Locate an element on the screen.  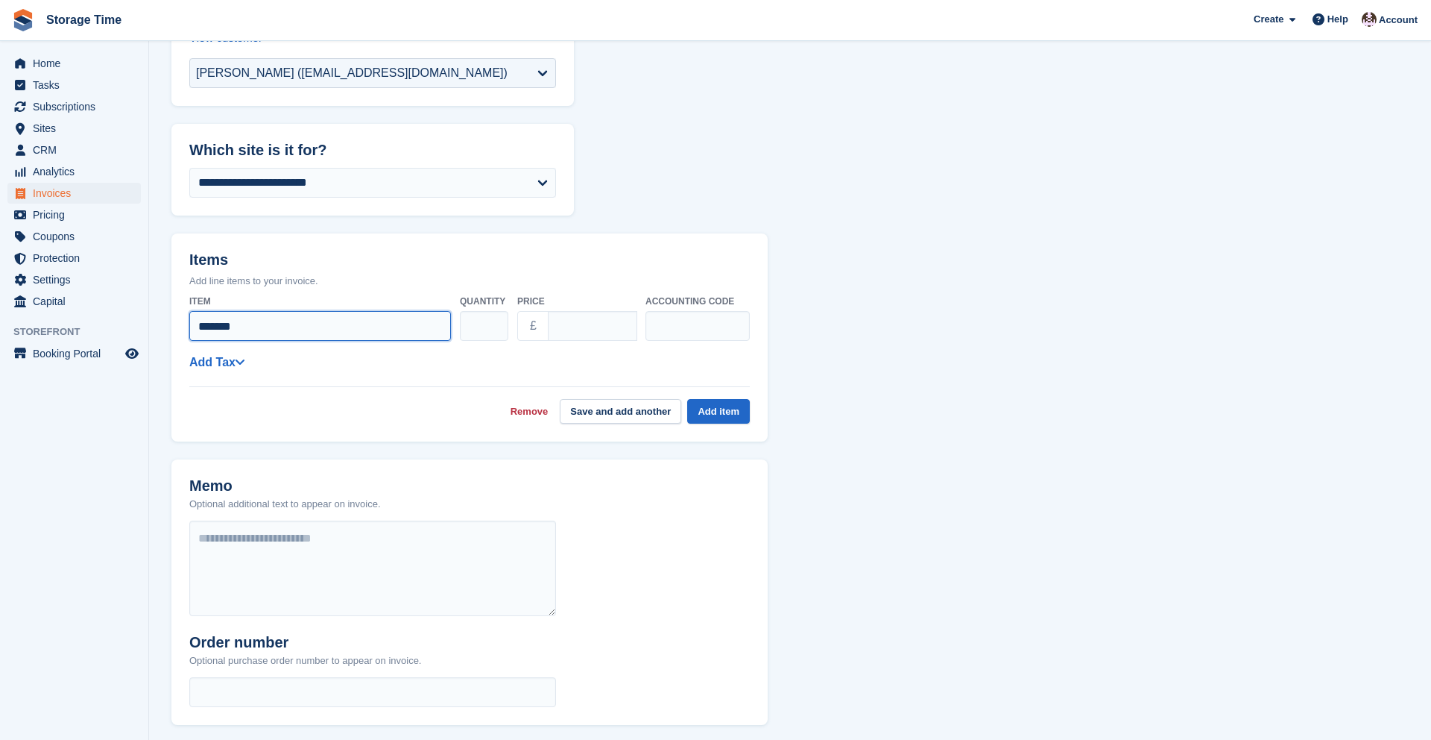
label: Accounting code is located at coordinates (698, 301).